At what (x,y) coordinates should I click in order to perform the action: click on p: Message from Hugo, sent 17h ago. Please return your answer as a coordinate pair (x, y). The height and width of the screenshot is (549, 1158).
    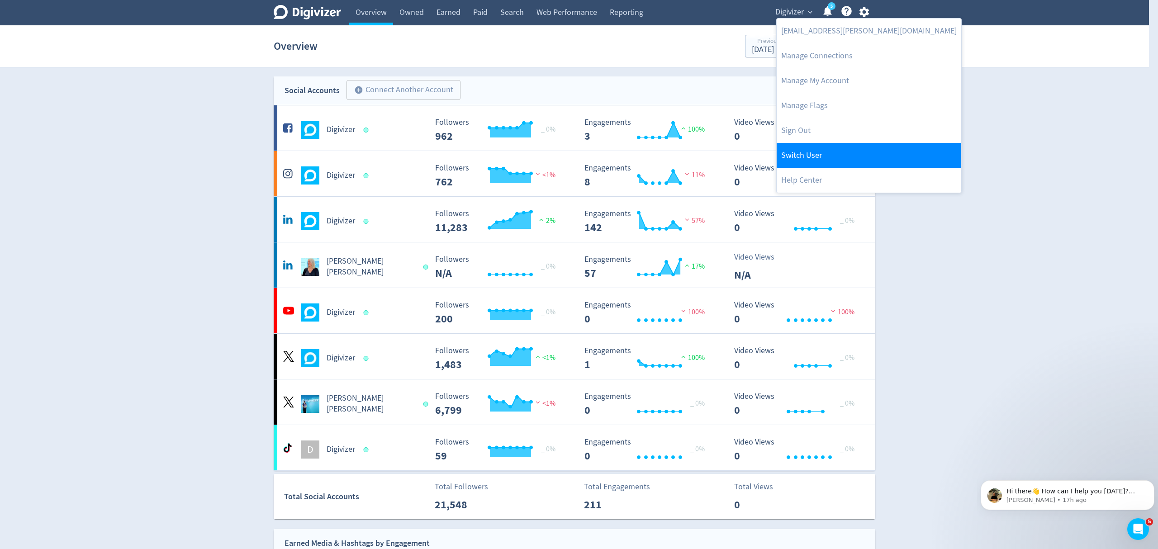
    Looking at the image, I should click on (98, 39).